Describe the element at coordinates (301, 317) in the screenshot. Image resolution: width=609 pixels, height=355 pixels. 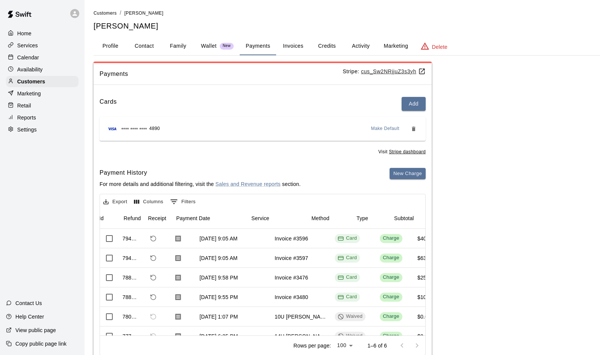
I see `div: 10U Duran-Mendez Fall 2025` at that location.